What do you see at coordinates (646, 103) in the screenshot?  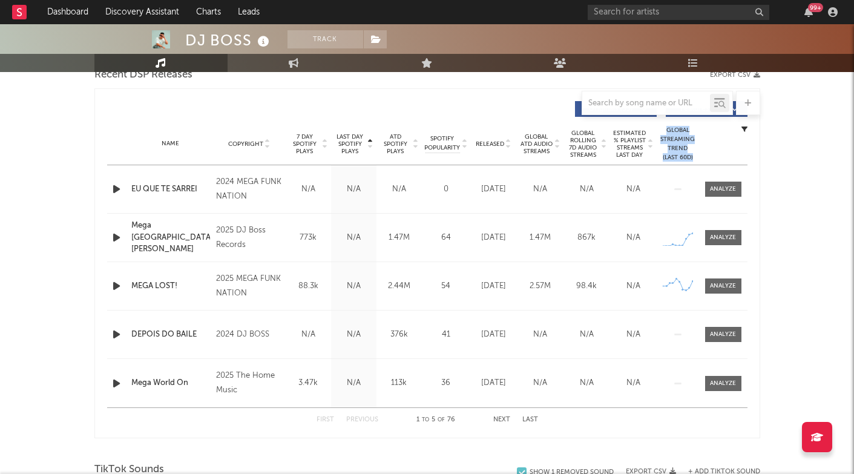 I see `input: Search by song name or URL` at bounding box center [646, 103].